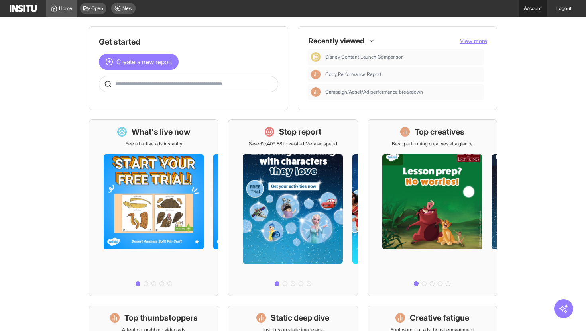  What do you see at coordinates (161, 132) in the screenshot?
I see `h1: What's live now` at bounding box center [161, 132].